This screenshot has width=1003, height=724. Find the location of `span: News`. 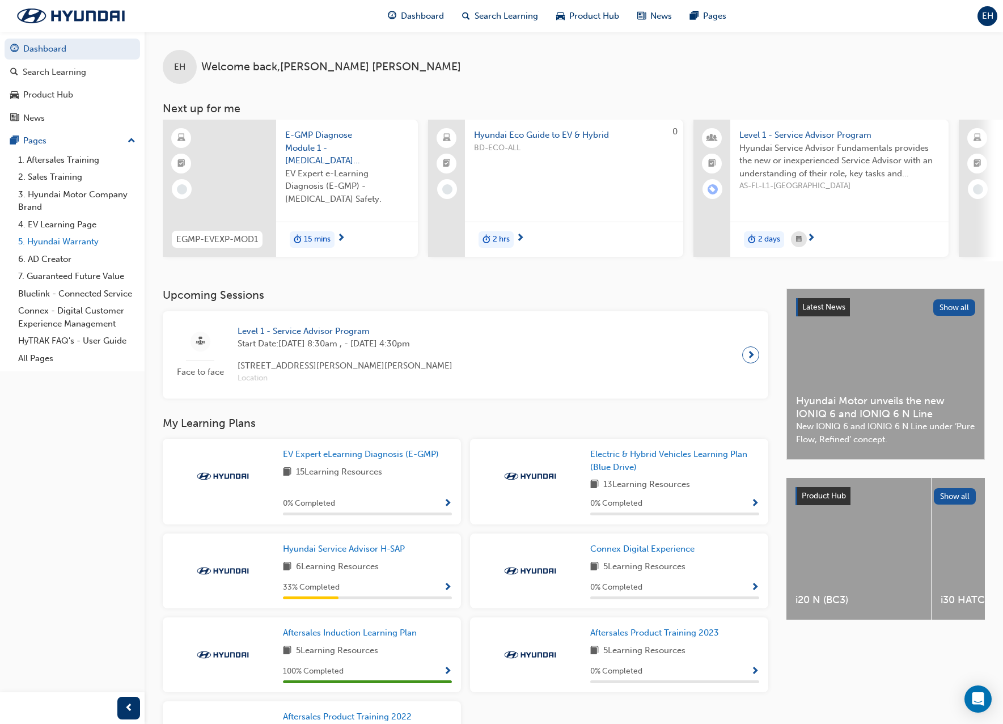

span: News is located at coordinates (661, 16).